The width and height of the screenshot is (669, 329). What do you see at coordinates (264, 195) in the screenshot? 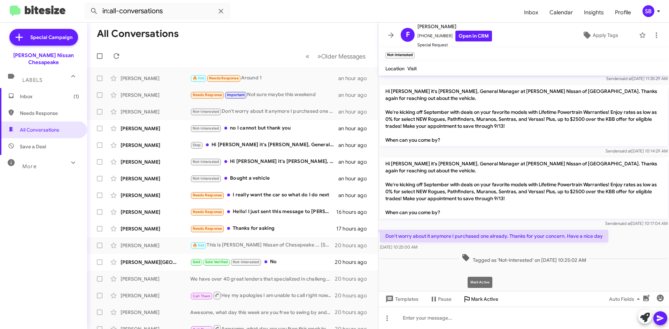
I see `div: I really want the car so what do I do next` at bounding box center [264, 195].